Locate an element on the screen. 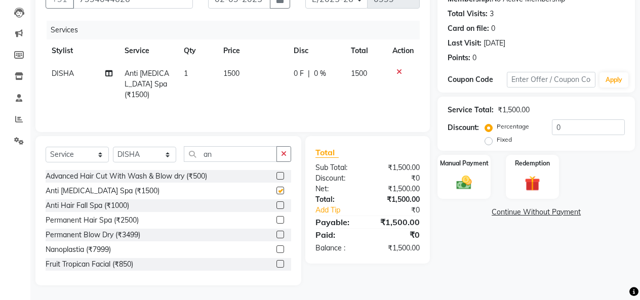 The height and width of the screenshot is (300, 640). div: Service Total: is located at coordinates (470, 110).